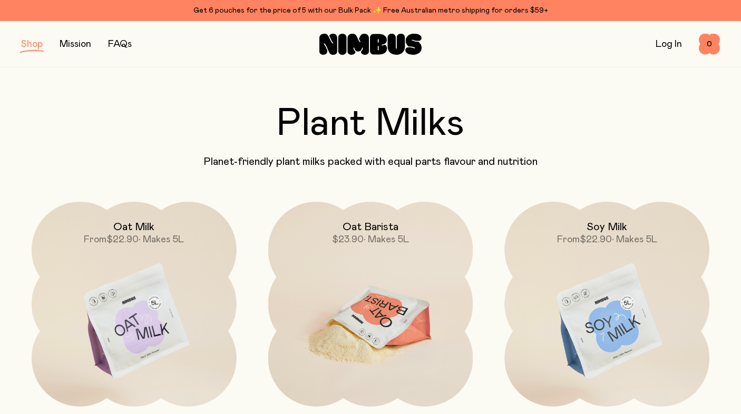  What do you see at coordinates (370, 124) in the screenshot?
I see `h2: Plant Milks` at bounding box center [370, 124].